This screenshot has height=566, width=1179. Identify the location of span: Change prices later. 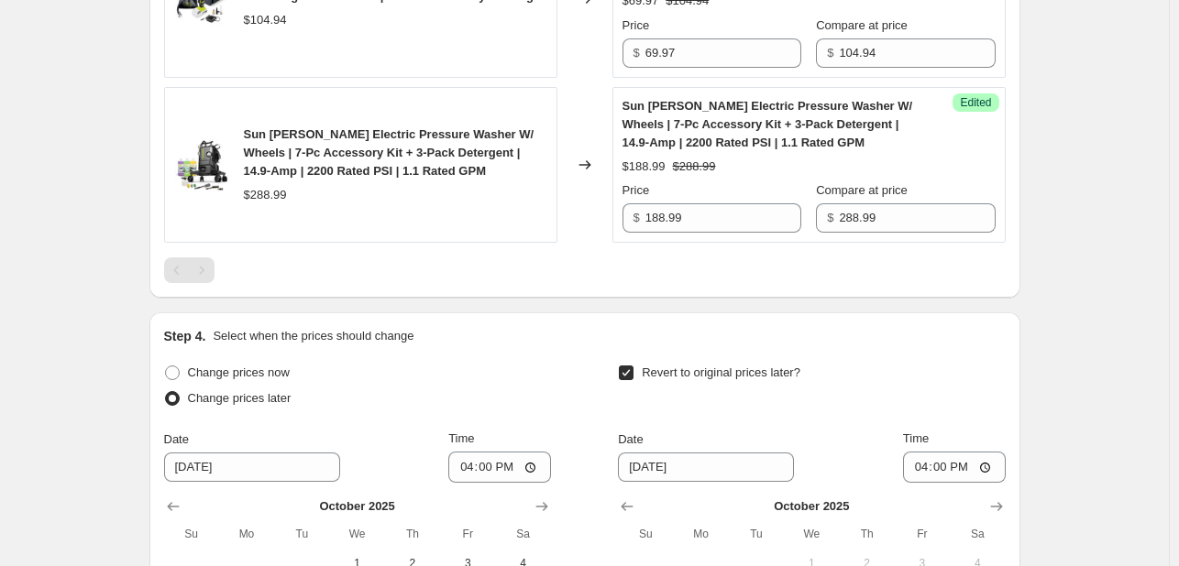
(239, 398).